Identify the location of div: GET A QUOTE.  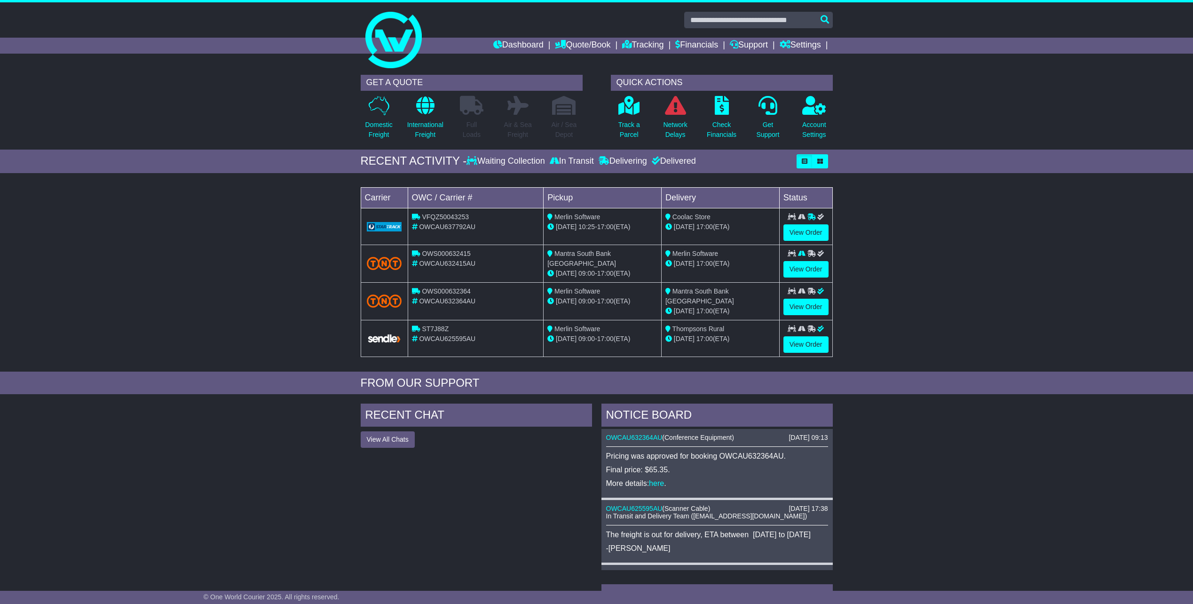
(472, 83).